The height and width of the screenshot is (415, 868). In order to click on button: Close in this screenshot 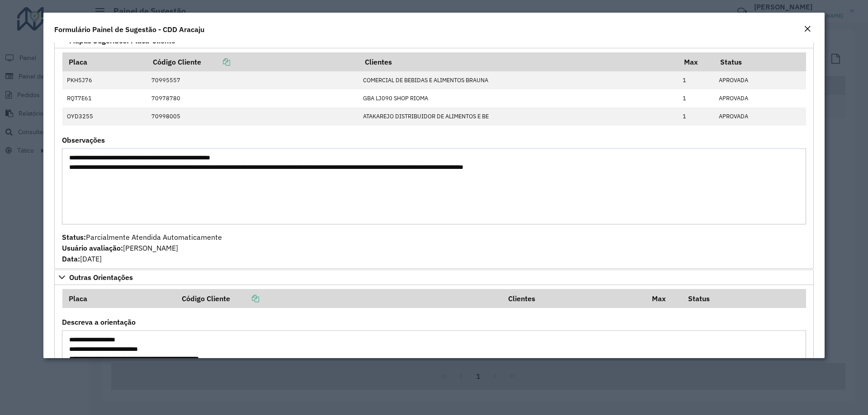, I will do `click(807, 29)`.